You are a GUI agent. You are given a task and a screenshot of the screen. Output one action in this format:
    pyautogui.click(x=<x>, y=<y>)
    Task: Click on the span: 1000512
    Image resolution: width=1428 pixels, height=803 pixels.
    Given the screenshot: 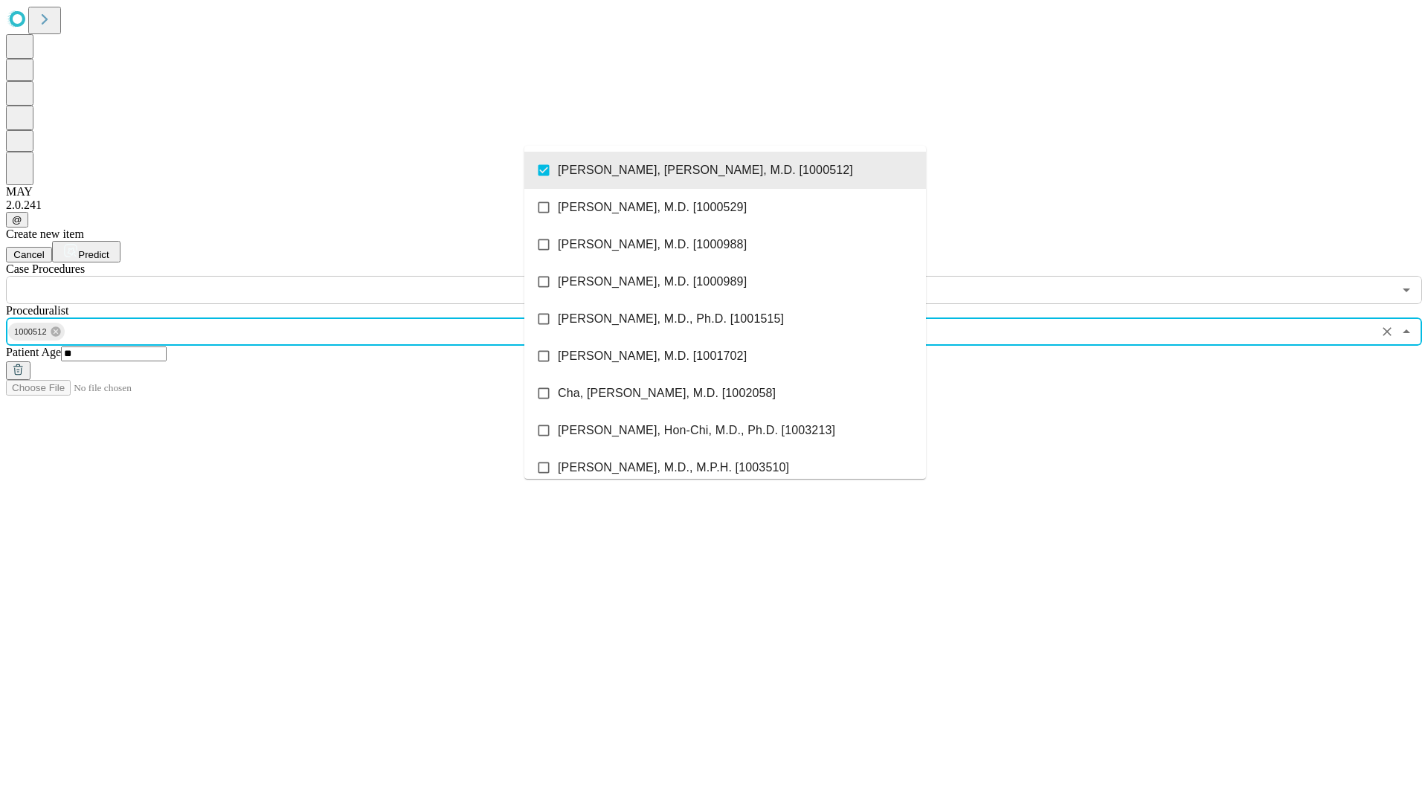 What is the action you would take?
    pyautogui.click(x=30, y=332)
    